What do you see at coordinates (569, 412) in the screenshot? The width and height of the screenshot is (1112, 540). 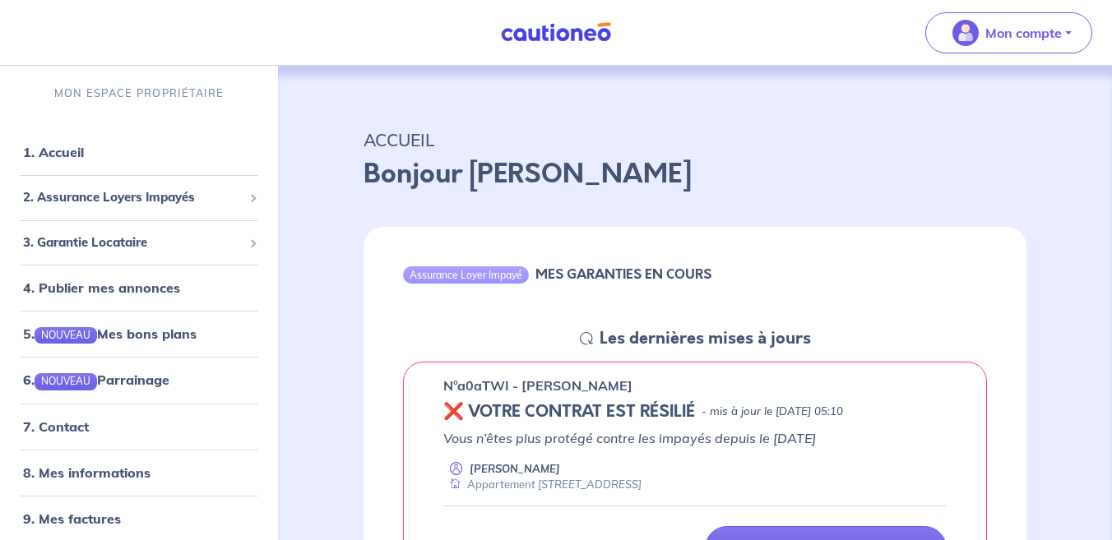 I see `h5: ❌ VOTRE CONTRAT EST RÉSILIÉ` at bounding box center [569, 412].